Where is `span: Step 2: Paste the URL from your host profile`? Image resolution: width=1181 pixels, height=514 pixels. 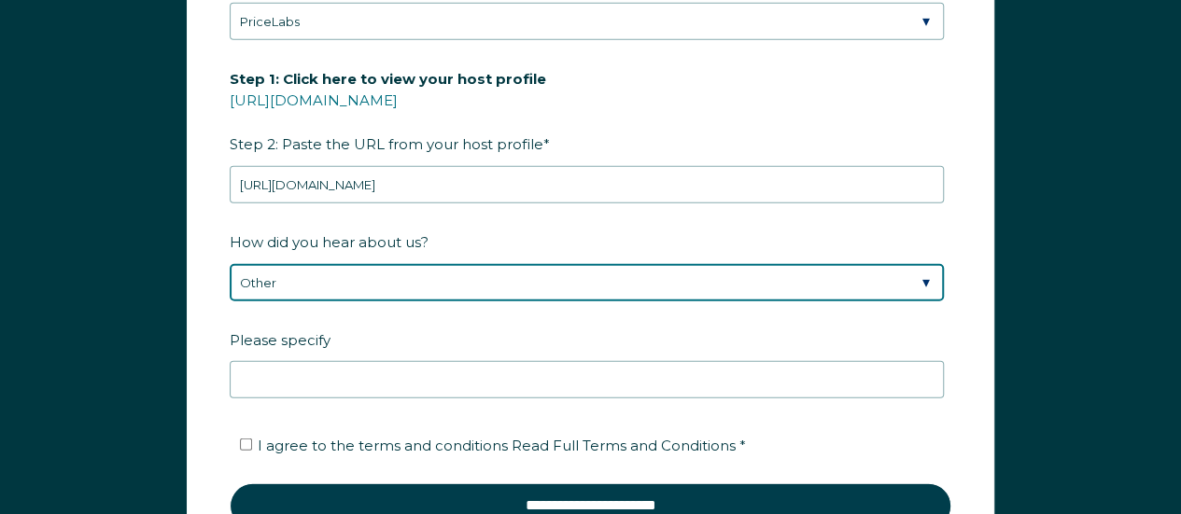
span: Step 2: Paste the URL from your host profile is located at coordinates (387, 111).